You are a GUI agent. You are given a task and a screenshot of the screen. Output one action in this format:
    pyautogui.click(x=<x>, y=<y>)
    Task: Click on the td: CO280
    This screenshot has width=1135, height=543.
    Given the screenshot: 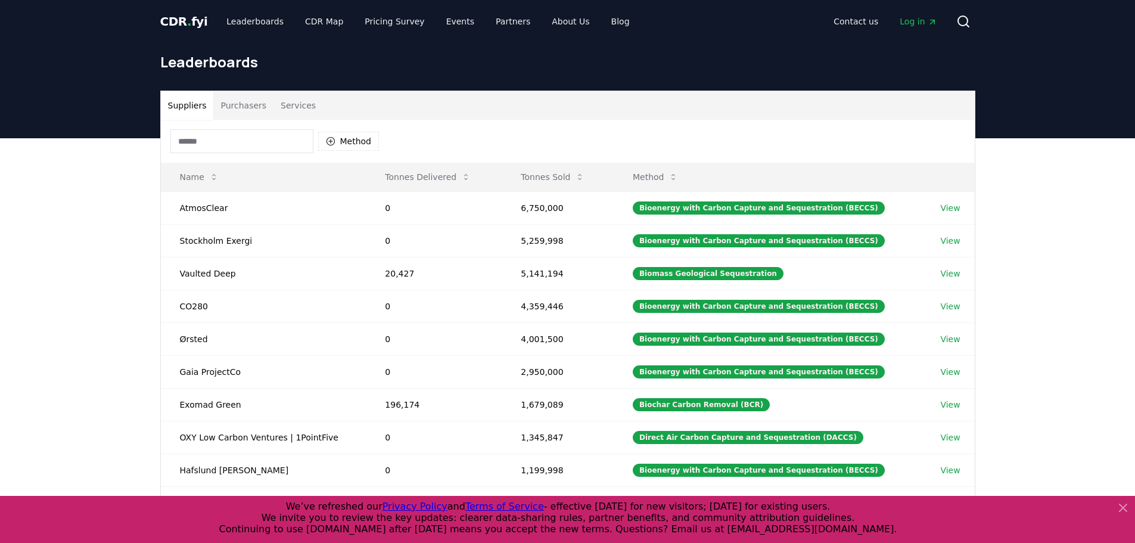 What is the action you would take?
    pyautogui.click(x=263, y=306)
    